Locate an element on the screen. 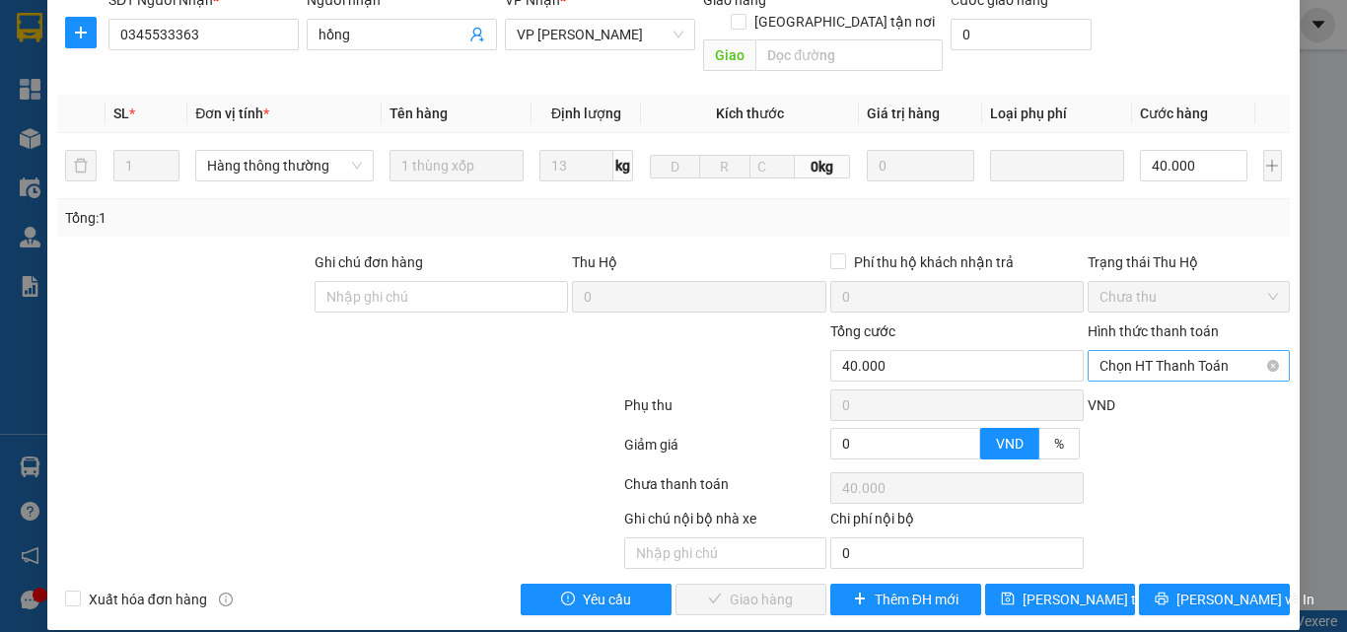  div: Phụ thu is located at coordinates (725, 411).